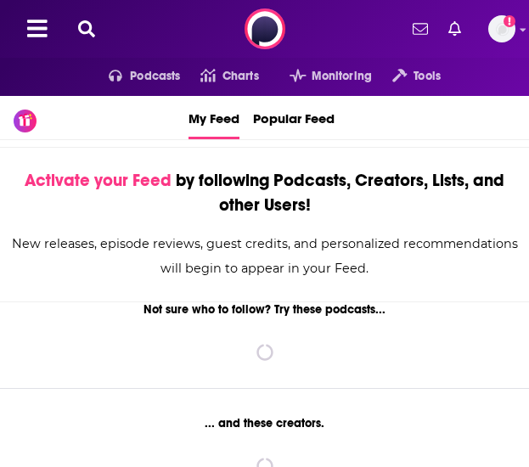  I want to click on span: Tools, so click(427, 76).